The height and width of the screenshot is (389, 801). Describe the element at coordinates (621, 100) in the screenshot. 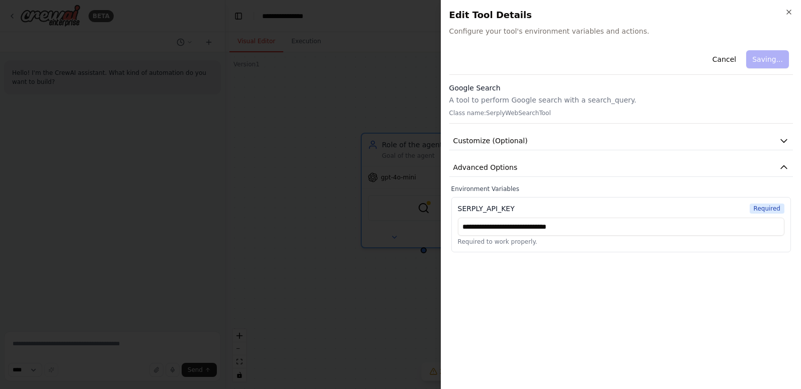

I see `p: A tool to perform Google search with a search_query.` at that location.